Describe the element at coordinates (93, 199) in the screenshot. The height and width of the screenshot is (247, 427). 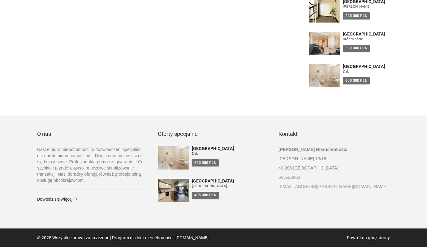
I see `a: Dowiedz się więcej` at that location.